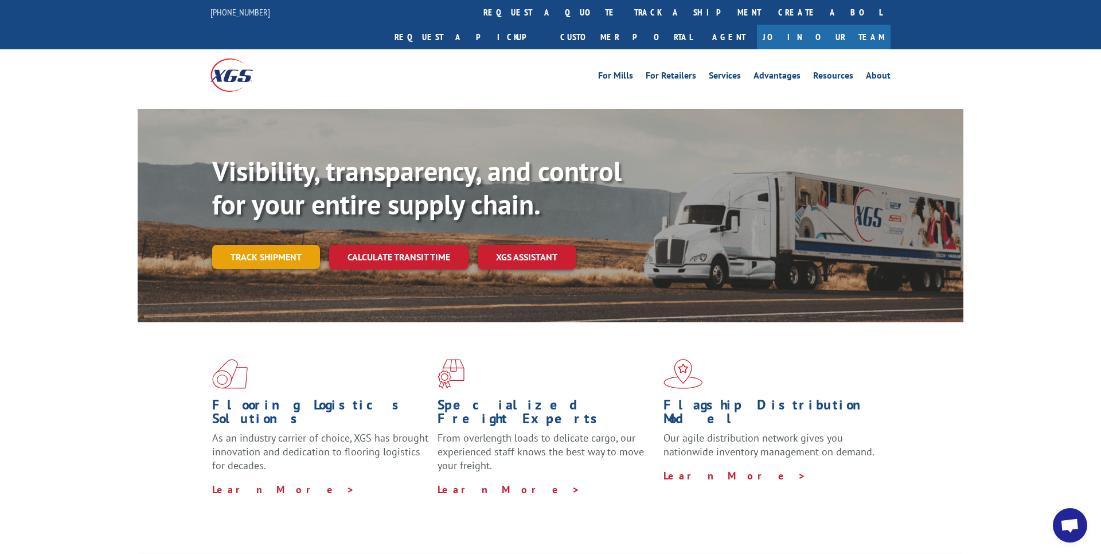 The height and width of the screenshot is (554, 1101). I want to click on h1: Flagship Distribution Model, so click(772, 415).